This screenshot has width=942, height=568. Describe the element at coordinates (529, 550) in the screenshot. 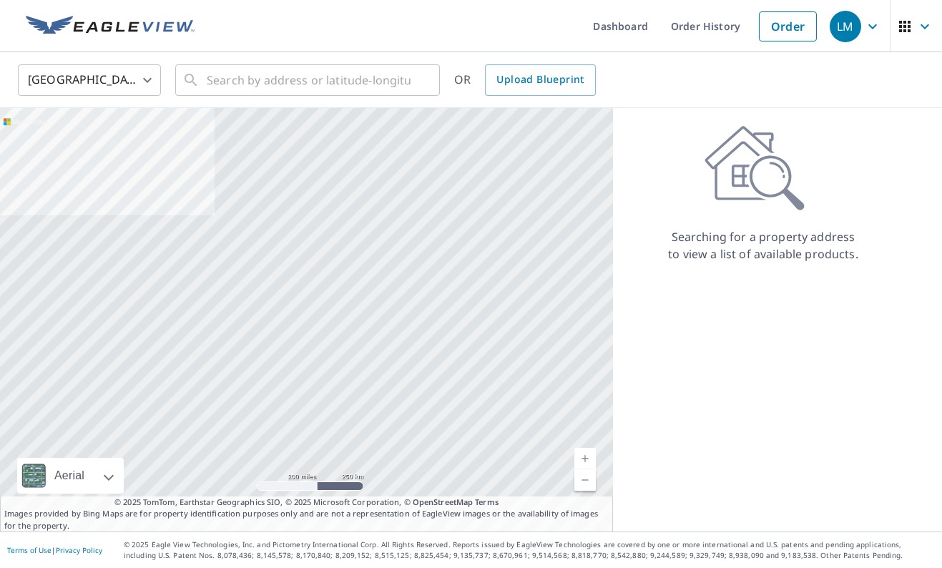

I see `p: © 2025 Eagle View Technologies, Inc. and Pictometry International Corp. All Rights Reserved. Repo...` at that location.